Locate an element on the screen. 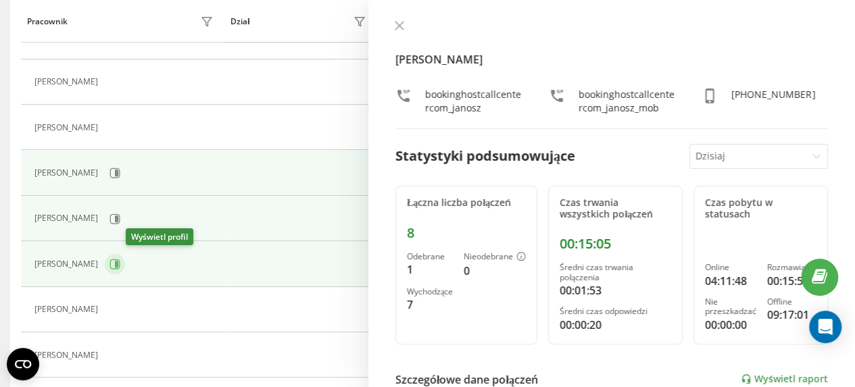 This screenshot has height=387, width=855. div: Odebrane is located at coordinates (430, 257).